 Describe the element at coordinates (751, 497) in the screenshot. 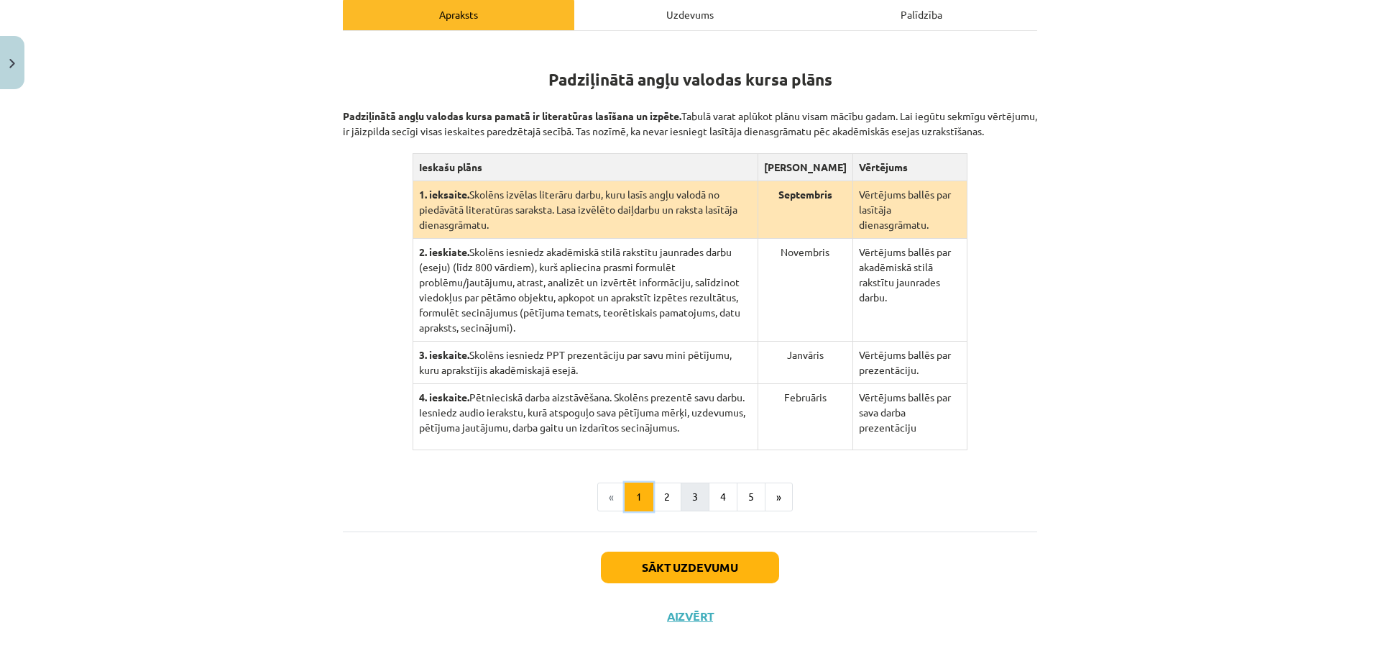

I see `button: 5` at that location.